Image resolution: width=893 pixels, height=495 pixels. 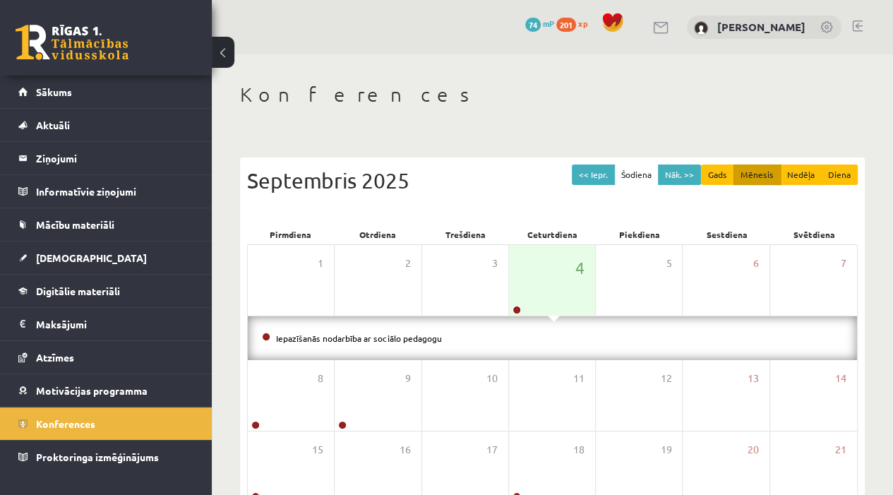 I want to click on span: 7, so click(x=843, y=263).